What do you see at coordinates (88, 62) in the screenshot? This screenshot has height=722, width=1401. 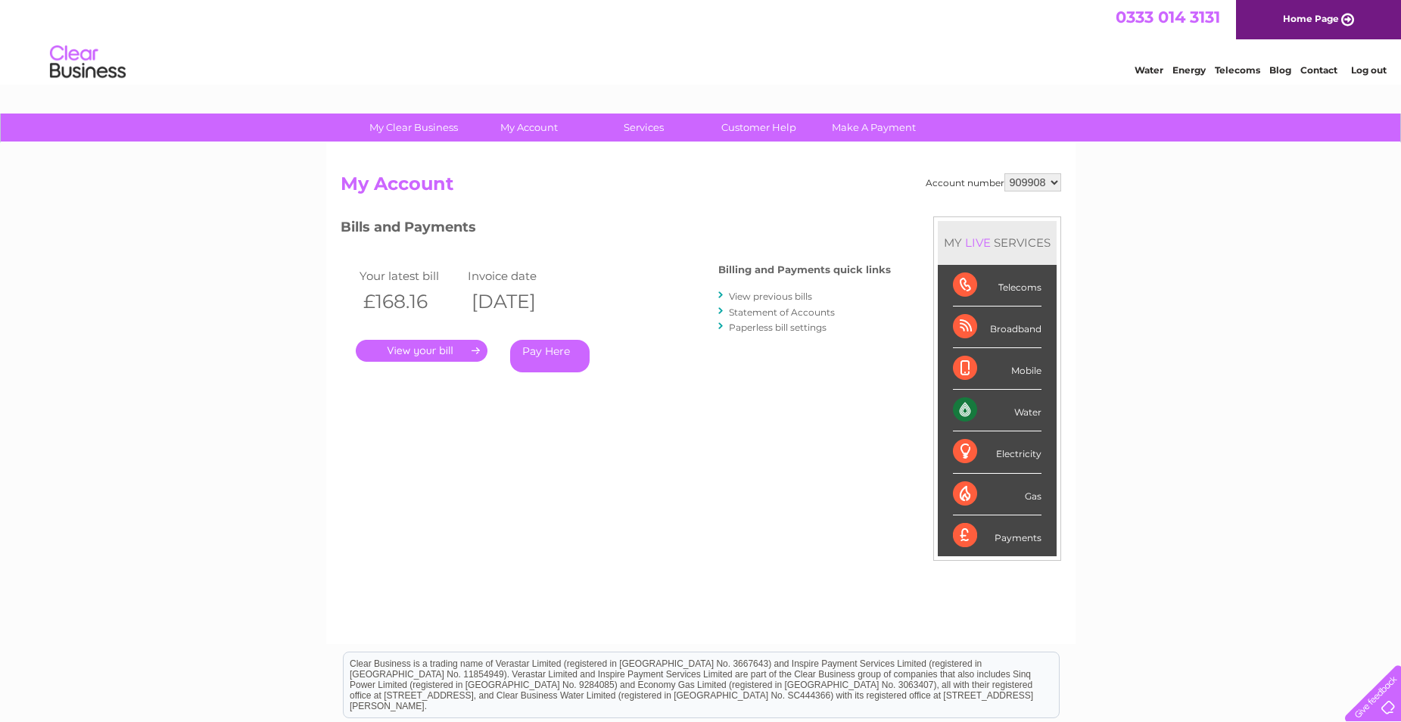 I see `img: logo.png` at bounding box center [88, 62].